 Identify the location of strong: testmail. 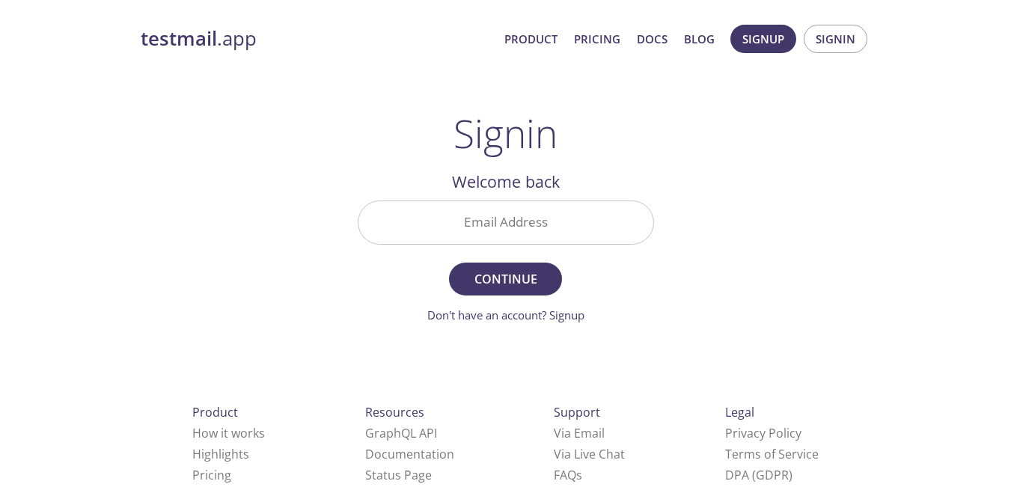
(179, 38).